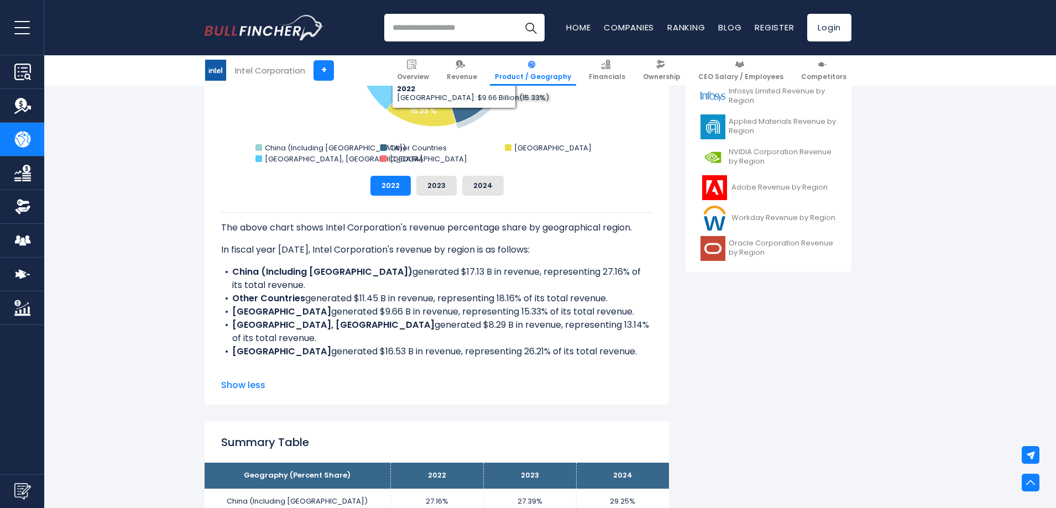 This screenshot has height=508, width=1056. Describe the element at coordinates (769, 188) in the screenshot. I see `a: Adobe Revenue by Region` at that location.